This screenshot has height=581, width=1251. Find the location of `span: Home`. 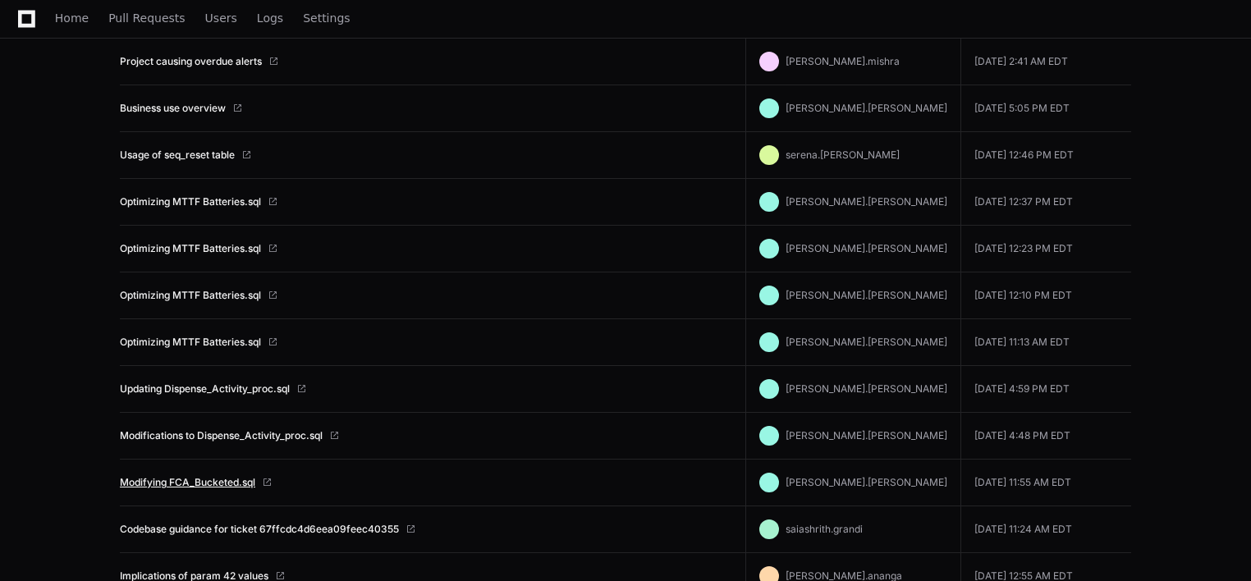

span: Home is located at coordinates (71, 18).